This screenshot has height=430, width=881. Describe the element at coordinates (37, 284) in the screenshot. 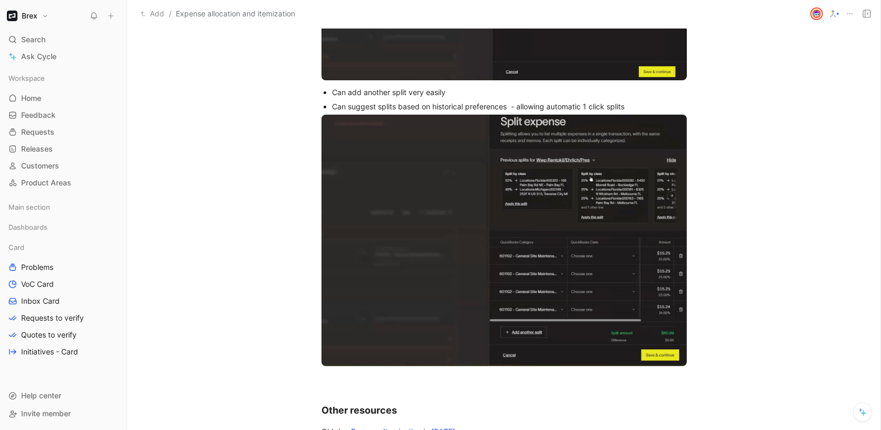

I see `span: VoC Card` at that location.